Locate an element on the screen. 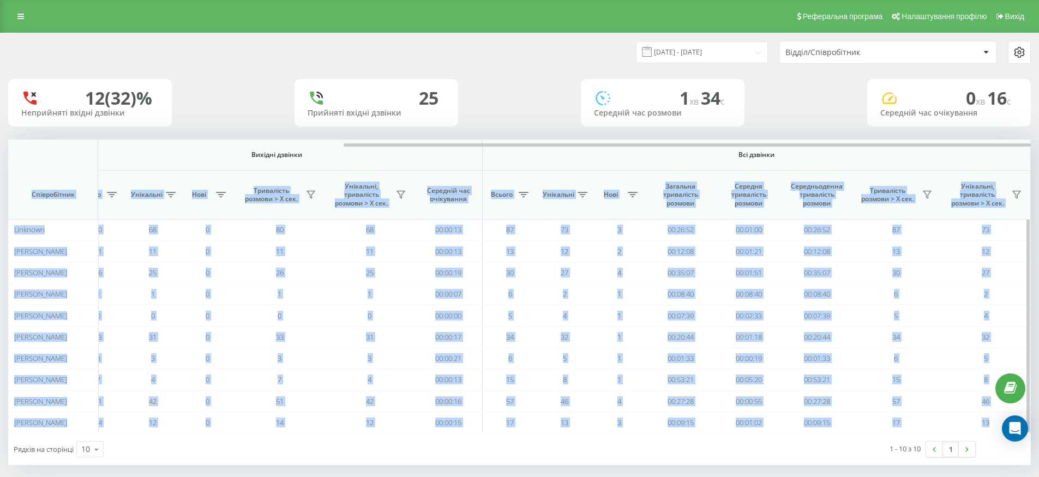 The image size is (1039, 477). td: 00:27:28 is located at coordinates (816, 401).